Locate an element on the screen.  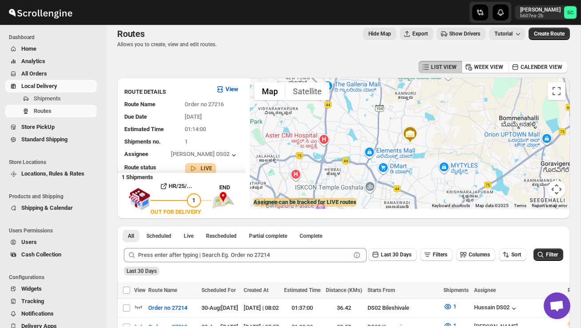
span: Create Route is located at coordinates (549, 34).